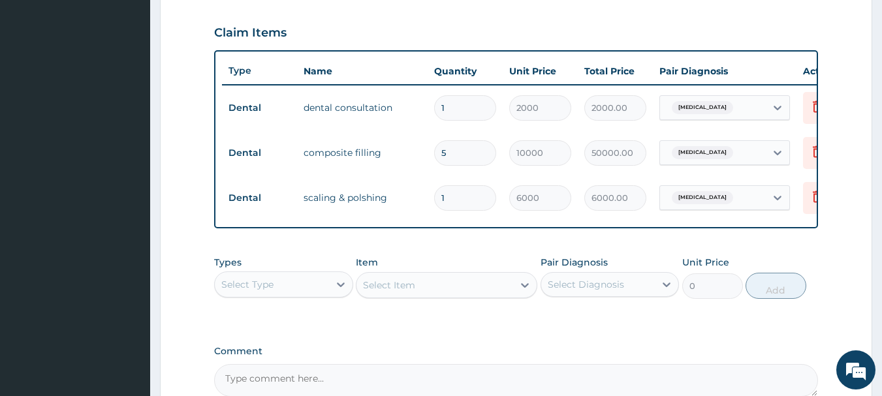  What do you see at coordinates (39, 82) in the screenshot?
I see `img: d_794563401_company_1708531726252_794563401` at bounding box center [39, 82].